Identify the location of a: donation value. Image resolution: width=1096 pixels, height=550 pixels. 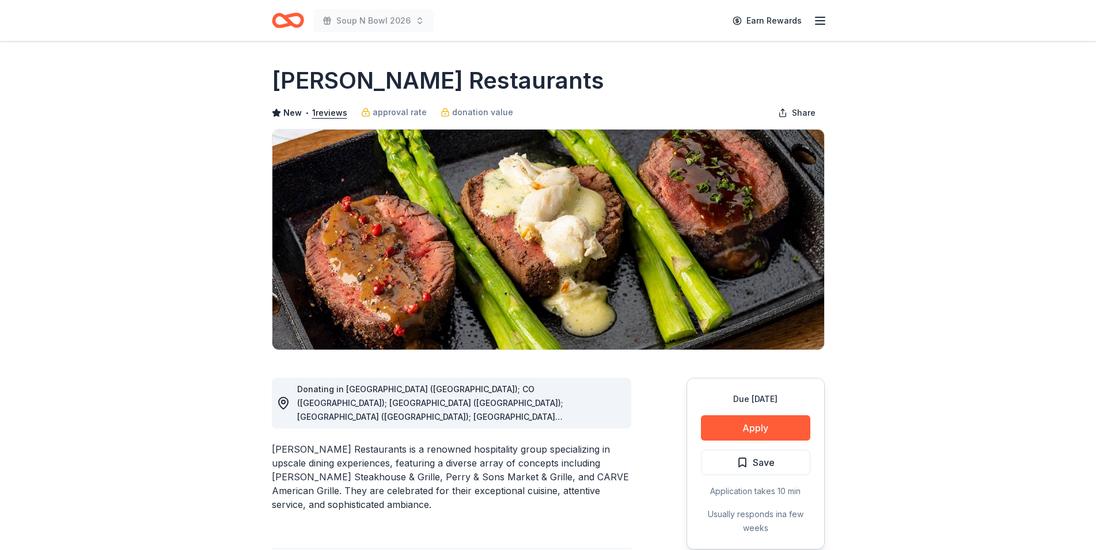
(477, 112).